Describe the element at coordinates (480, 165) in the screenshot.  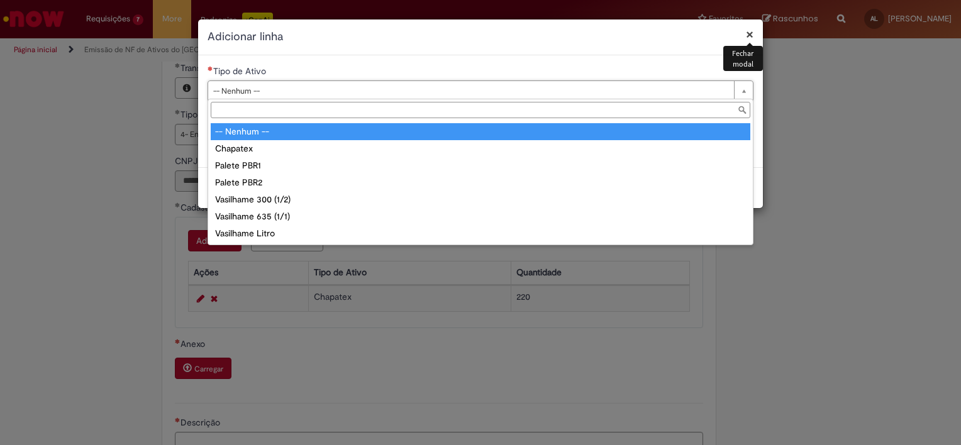
I see `div: Palete PBR1` at that location.